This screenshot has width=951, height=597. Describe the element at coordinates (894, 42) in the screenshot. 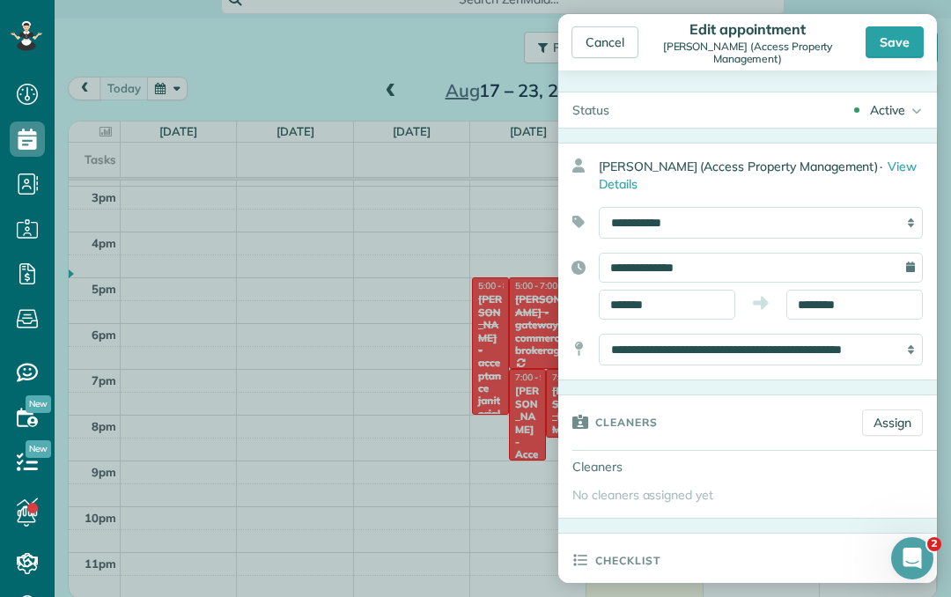

I see `div: Save` at that location.